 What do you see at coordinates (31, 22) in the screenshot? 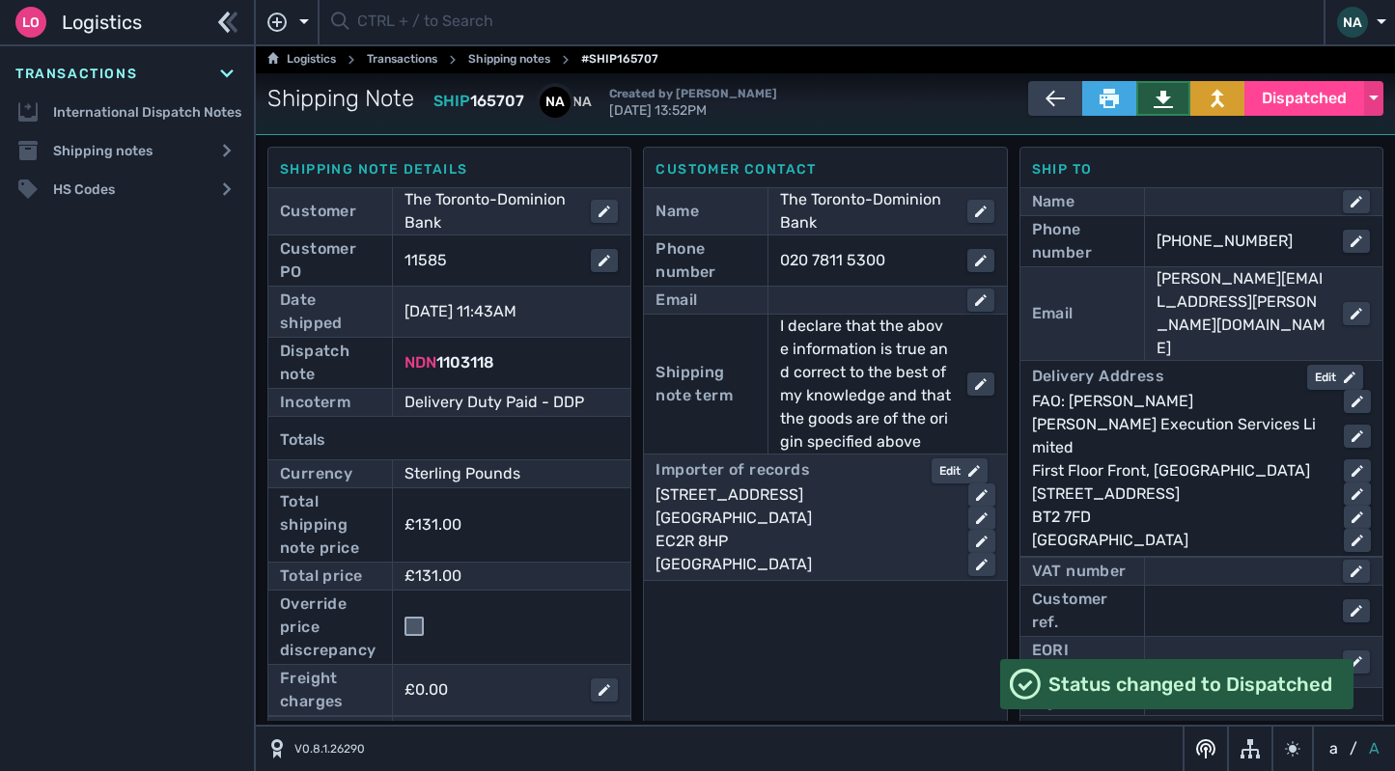
I see `div: Lo` at bounding box center [31, 22].